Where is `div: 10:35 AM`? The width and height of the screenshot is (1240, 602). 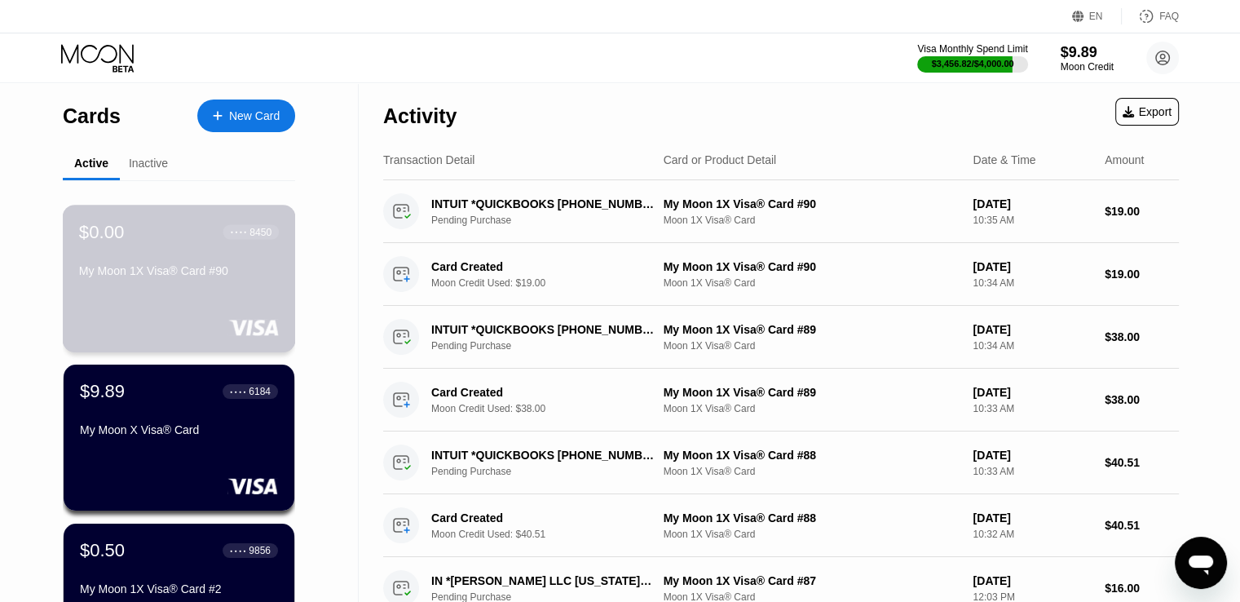 div: 10:35 AM is located at coordinates (1032, 220).